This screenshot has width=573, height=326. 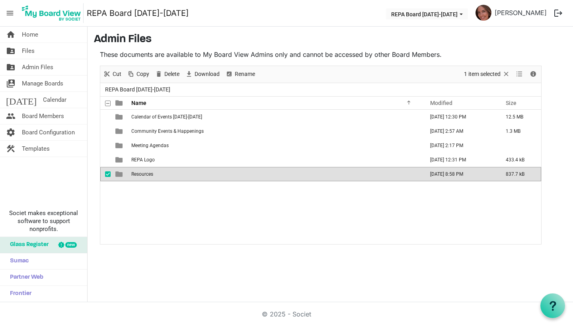 What do you see at coordinates (172, 74) in the screenshot?
I see `span: Delete` at bounding box center [172, 74].